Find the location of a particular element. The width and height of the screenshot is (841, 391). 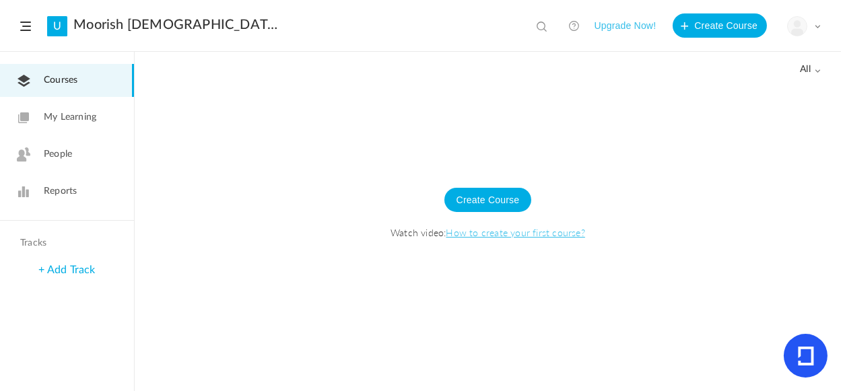

span: all is located at coordinates (811, 69).